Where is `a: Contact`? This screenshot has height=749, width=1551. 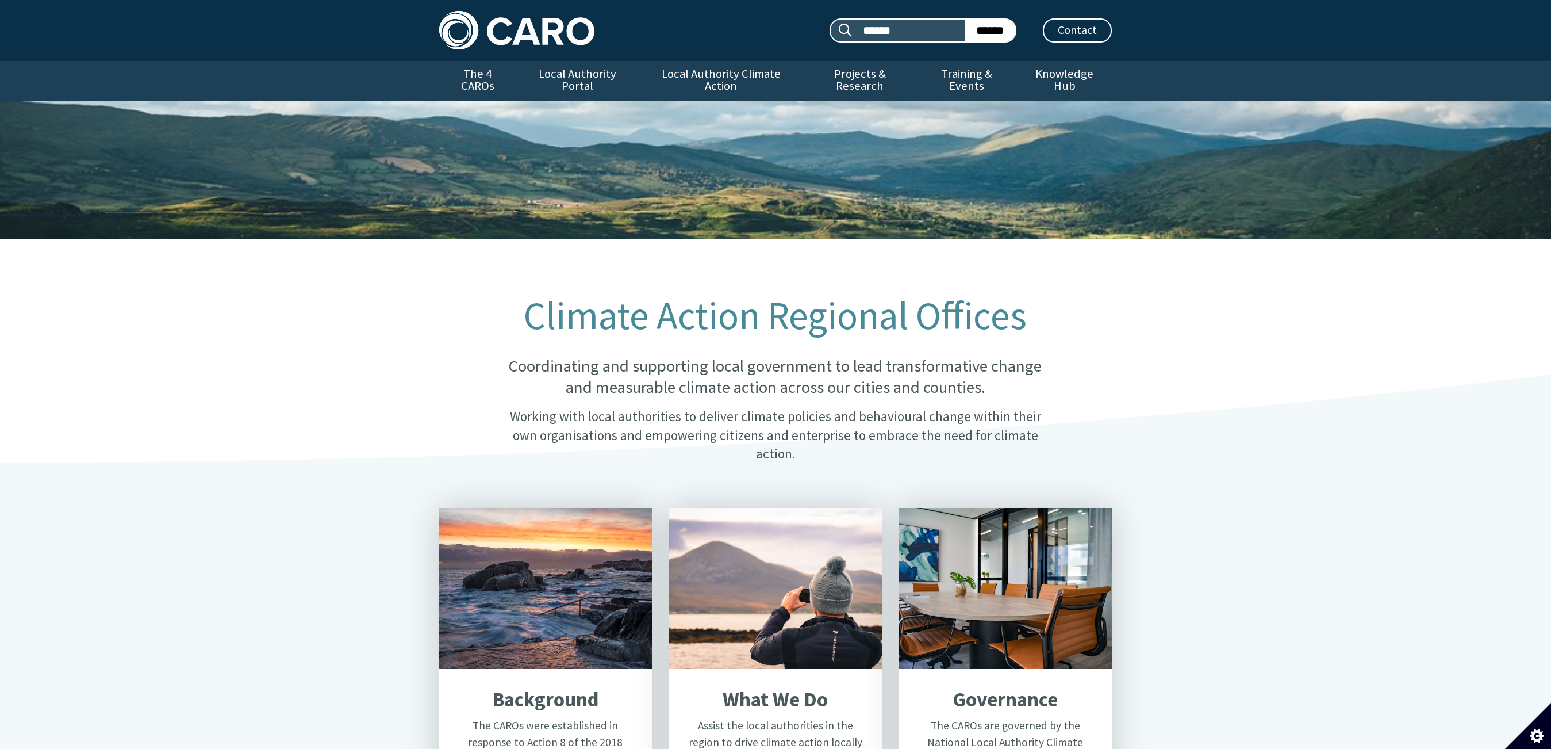
a: Contact is located at coordinates (1078, 30).